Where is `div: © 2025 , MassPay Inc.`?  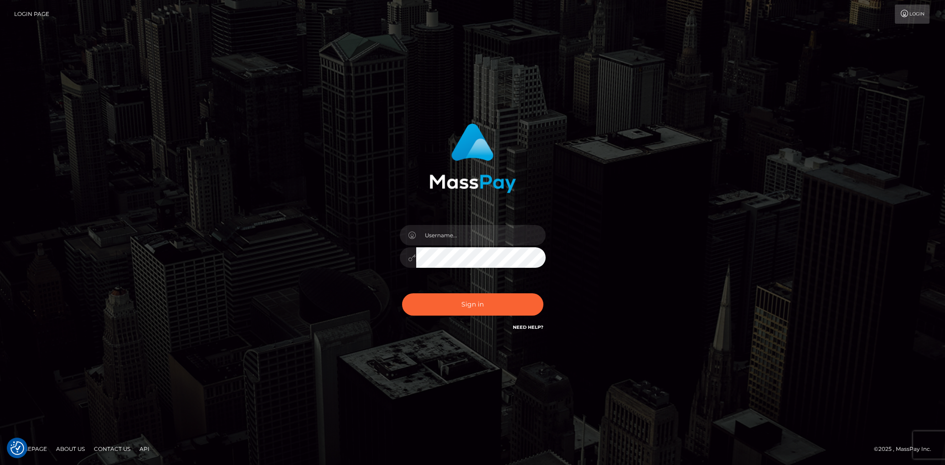 div: © 2025 , MassPay Inc. is located at coordinates (905, 449).